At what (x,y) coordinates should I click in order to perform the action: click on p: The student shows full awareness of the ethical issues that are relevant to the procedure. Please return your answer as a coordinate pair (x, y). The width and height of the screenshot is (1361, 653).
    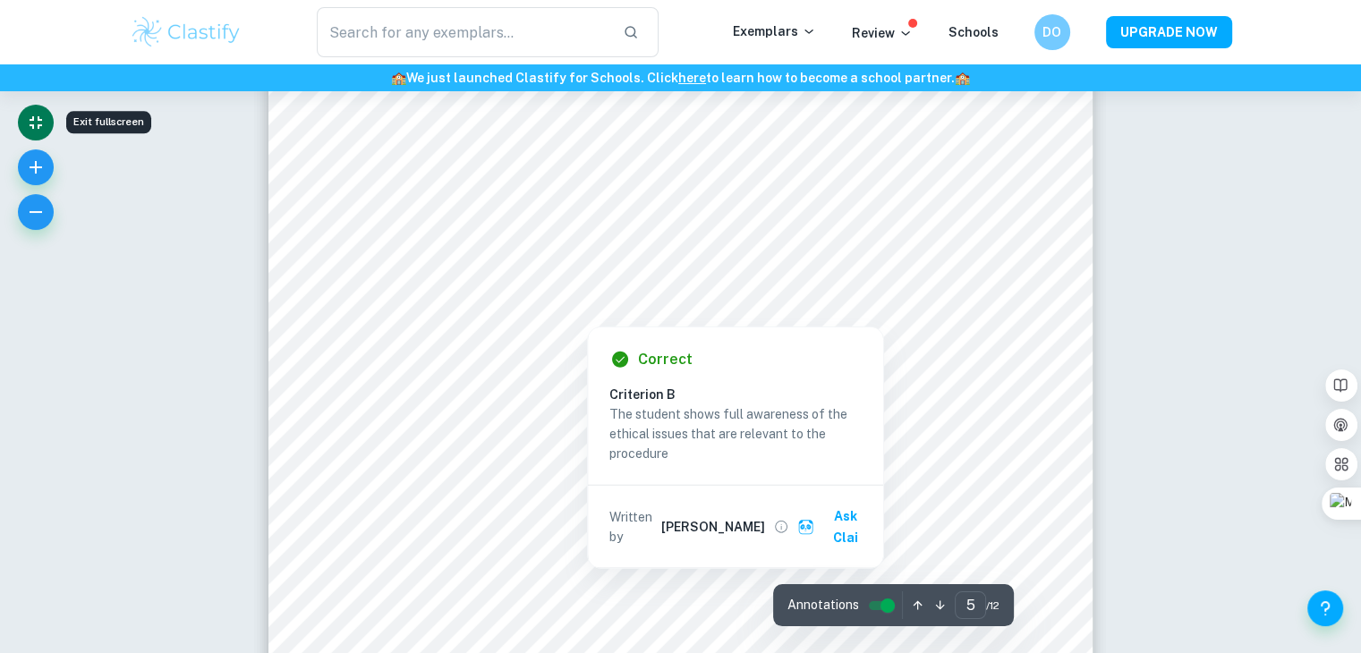
    Looking at the image, I should click on (736, 434).